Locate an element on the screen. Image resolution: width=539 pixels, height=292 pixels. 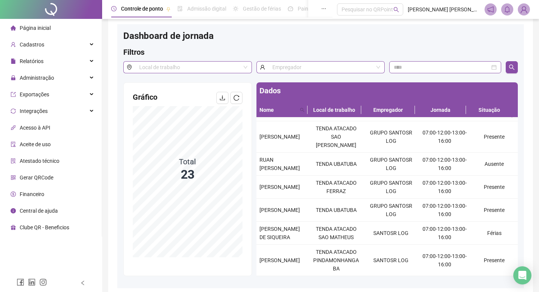
span: qrcode is located at coordinates (13, 178).